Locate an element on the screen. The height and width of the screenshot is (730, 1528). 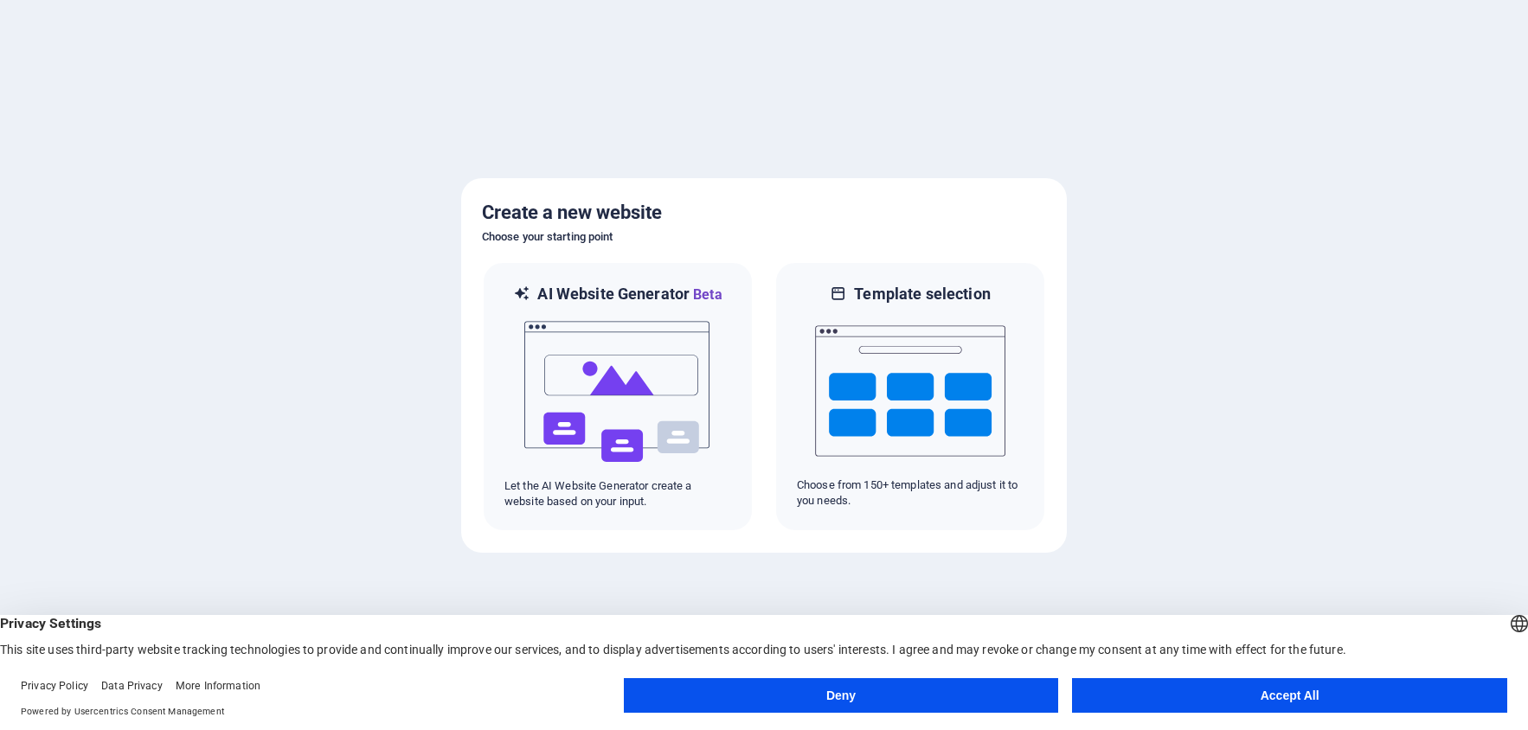
h5: Create a new website is located at coordinates (764, 213).